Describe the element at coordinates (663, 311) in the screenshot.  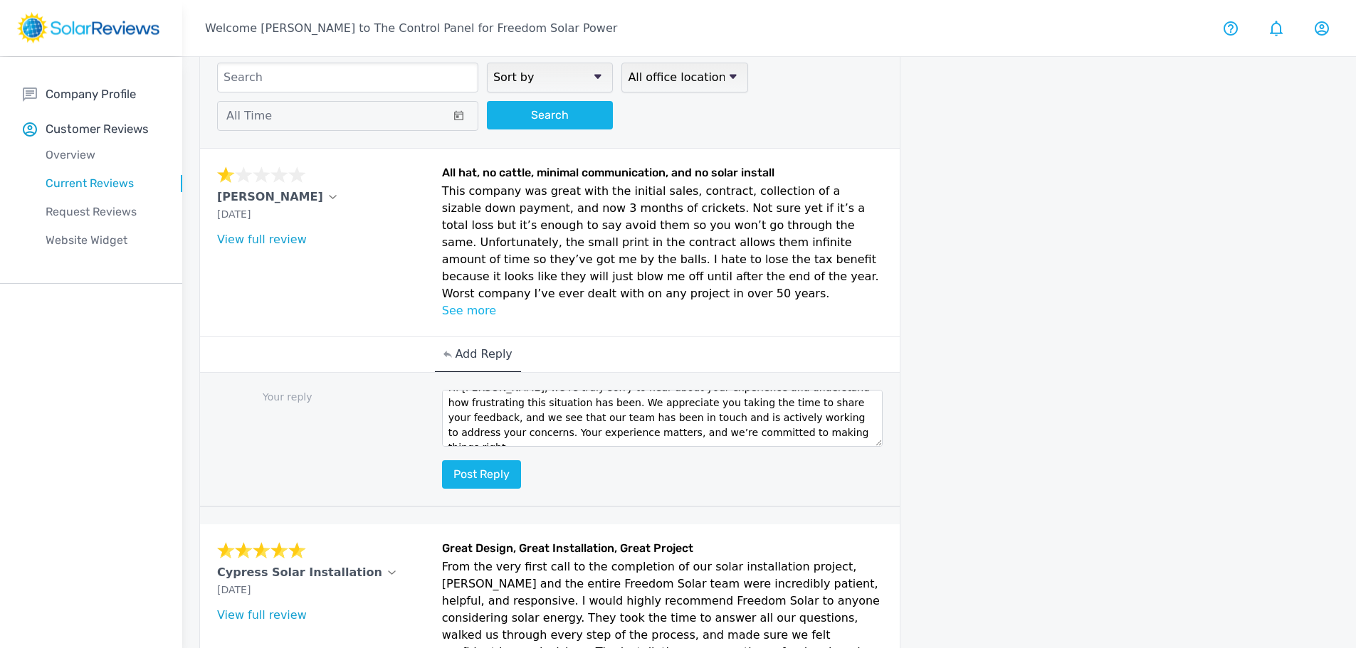
I see `p: See more` at that location.